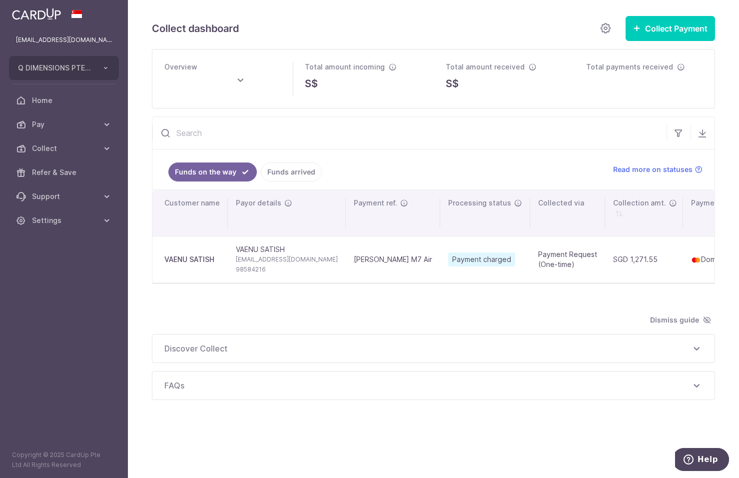  Describe the element at coordinates (485, 213) in the screenshot. I see `th: Processing status` at that location.